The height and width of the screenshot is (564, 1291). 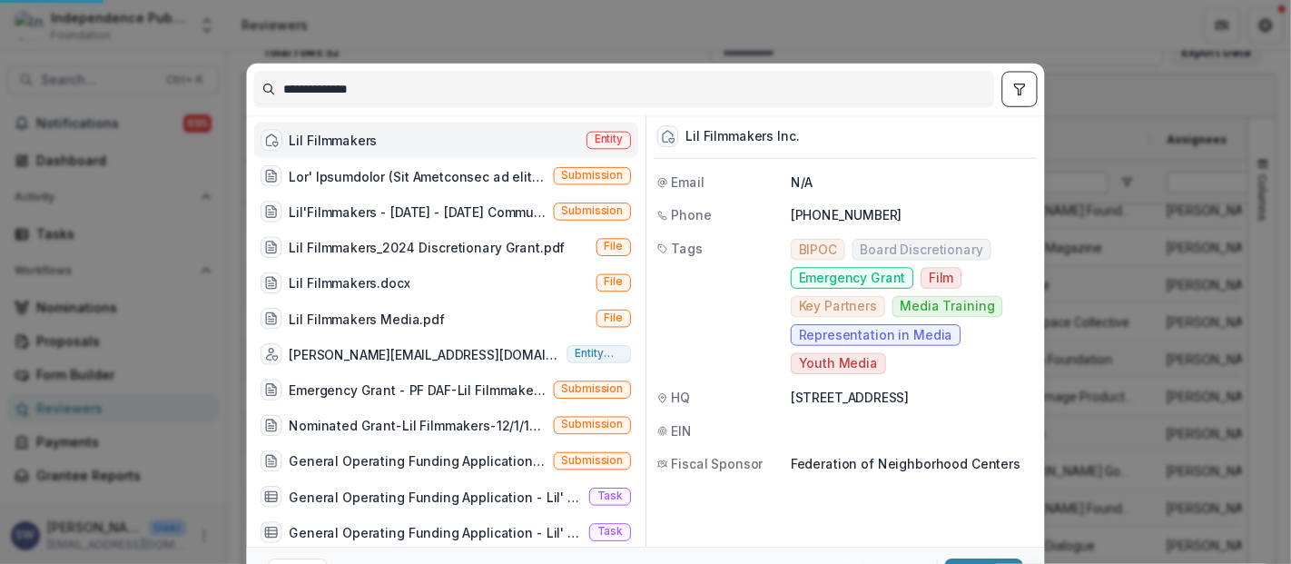 What do you see at coordinates (743, 136) in the screenshot?
I see `div: Lil Filmmakers Inc.` at bounding box center [743, 136].